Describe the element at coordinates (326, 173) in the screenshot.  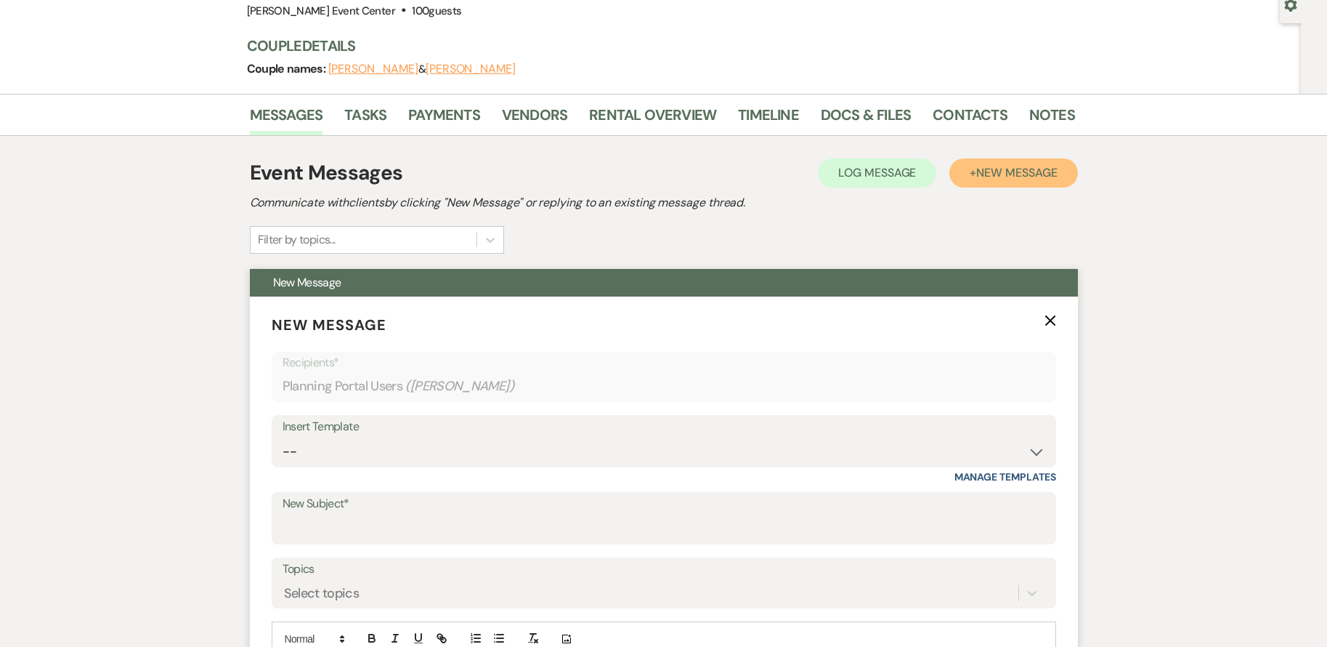
I see `h1: Event Messages` at that location.